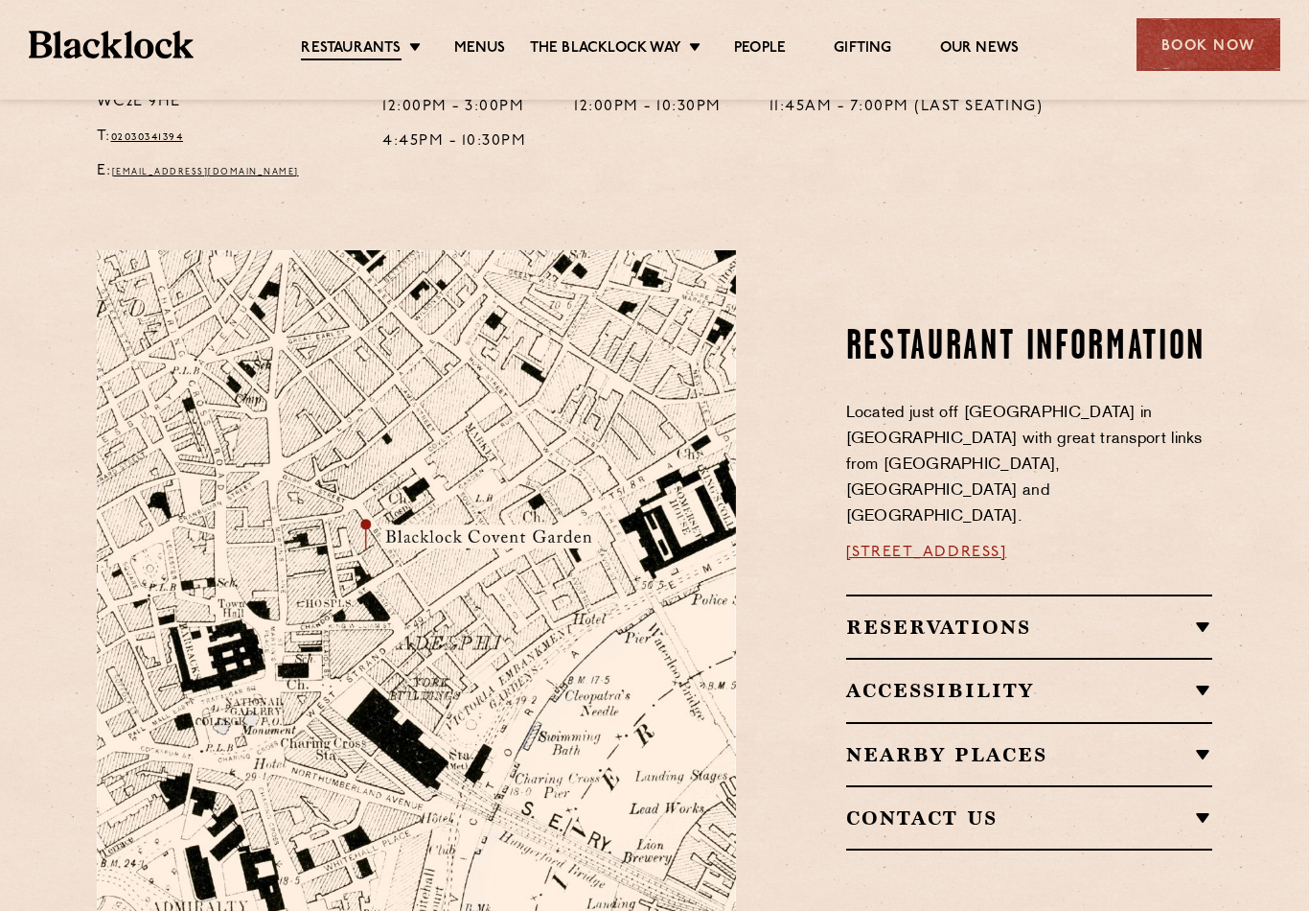 This screenshot has width=1309, height=911. I want to click on h2: Accessibility, so click(1029, 690).